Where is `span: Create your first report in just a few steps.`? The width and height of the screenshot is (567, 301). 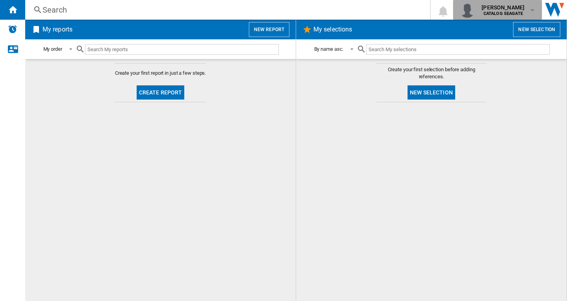 span: Create your first report in just a few steps. is located at coordinates (161, 73).